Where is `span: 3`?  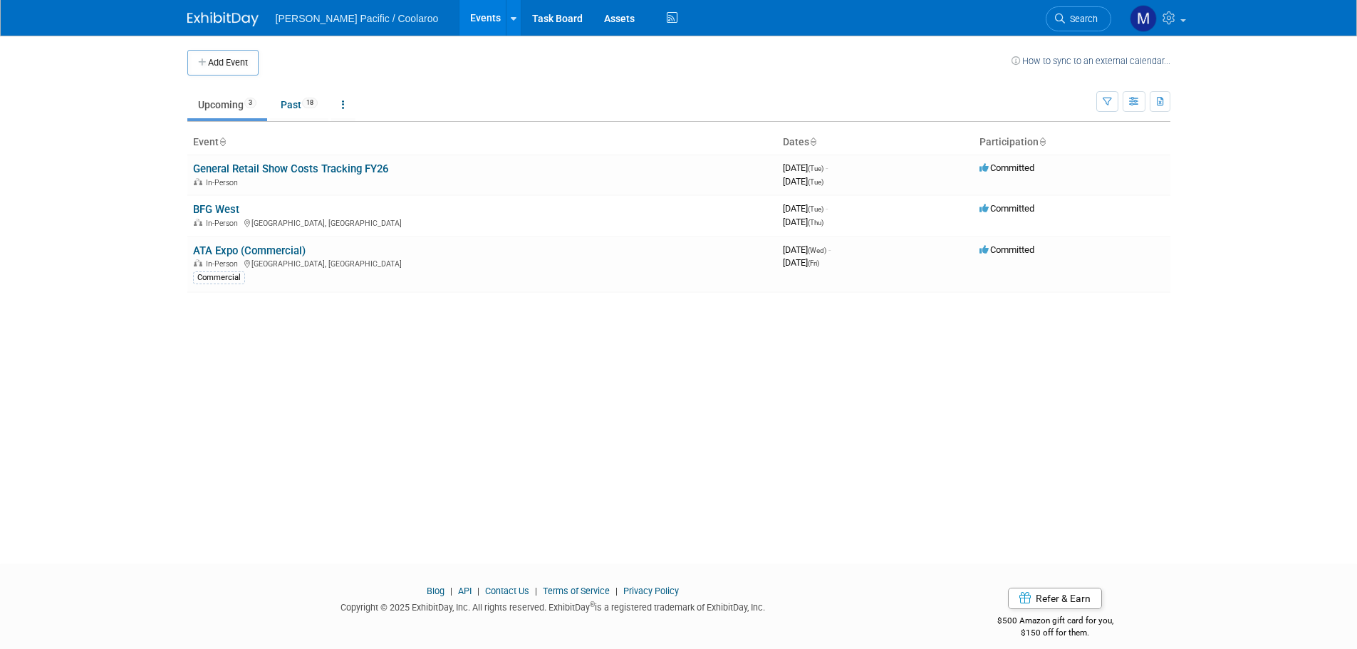
span: 3 is located at coordinates (250, 103).